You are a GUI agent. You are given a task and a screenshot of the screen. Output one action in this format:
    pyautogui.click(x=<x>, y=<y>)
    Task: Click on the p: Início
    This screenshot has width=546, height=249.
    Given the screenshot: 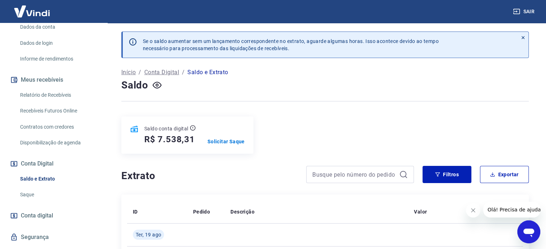 What is the action you would take?
    pyautogui.click(x=128, y=72)
    